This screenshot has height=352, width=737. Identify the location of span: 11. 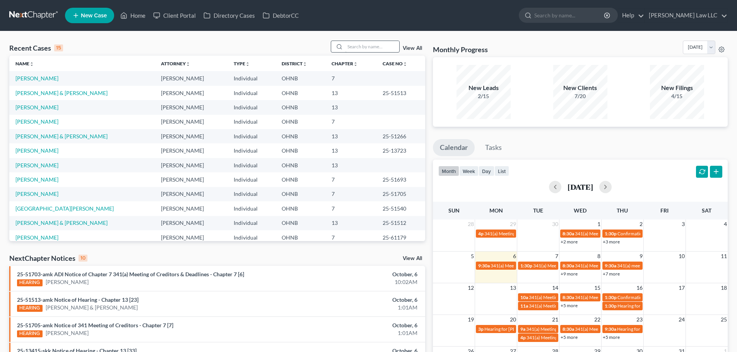
(724, 257).